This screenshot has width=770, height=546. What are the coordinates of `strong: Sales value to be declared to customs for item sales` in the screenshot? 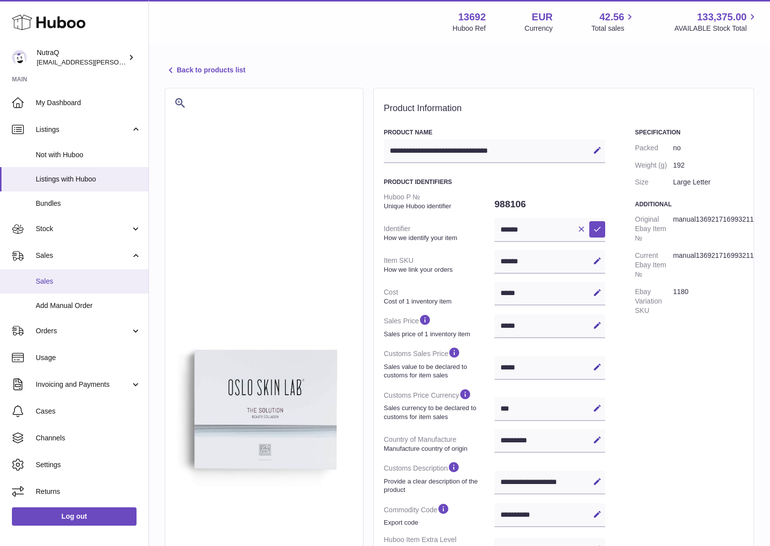 It's located at (438, 371).